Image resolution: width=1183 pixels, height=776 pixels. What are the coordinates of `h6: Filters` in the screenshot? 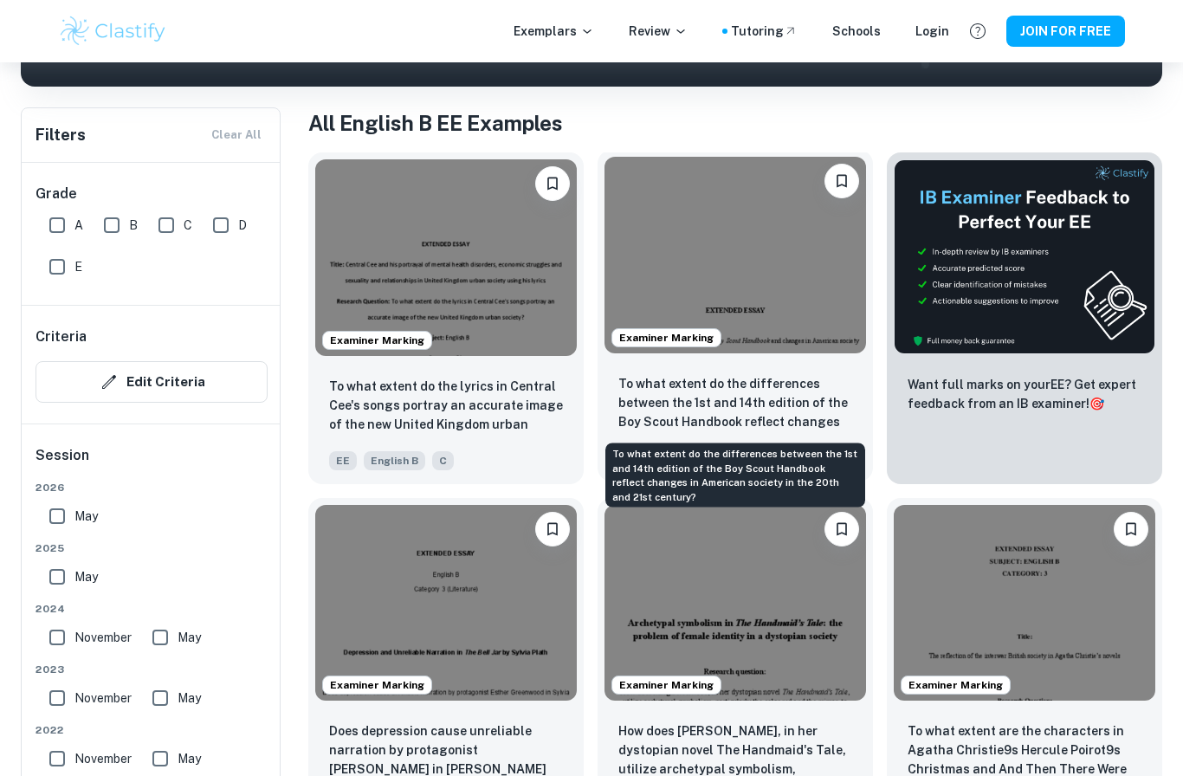 It's located at (61, 135).